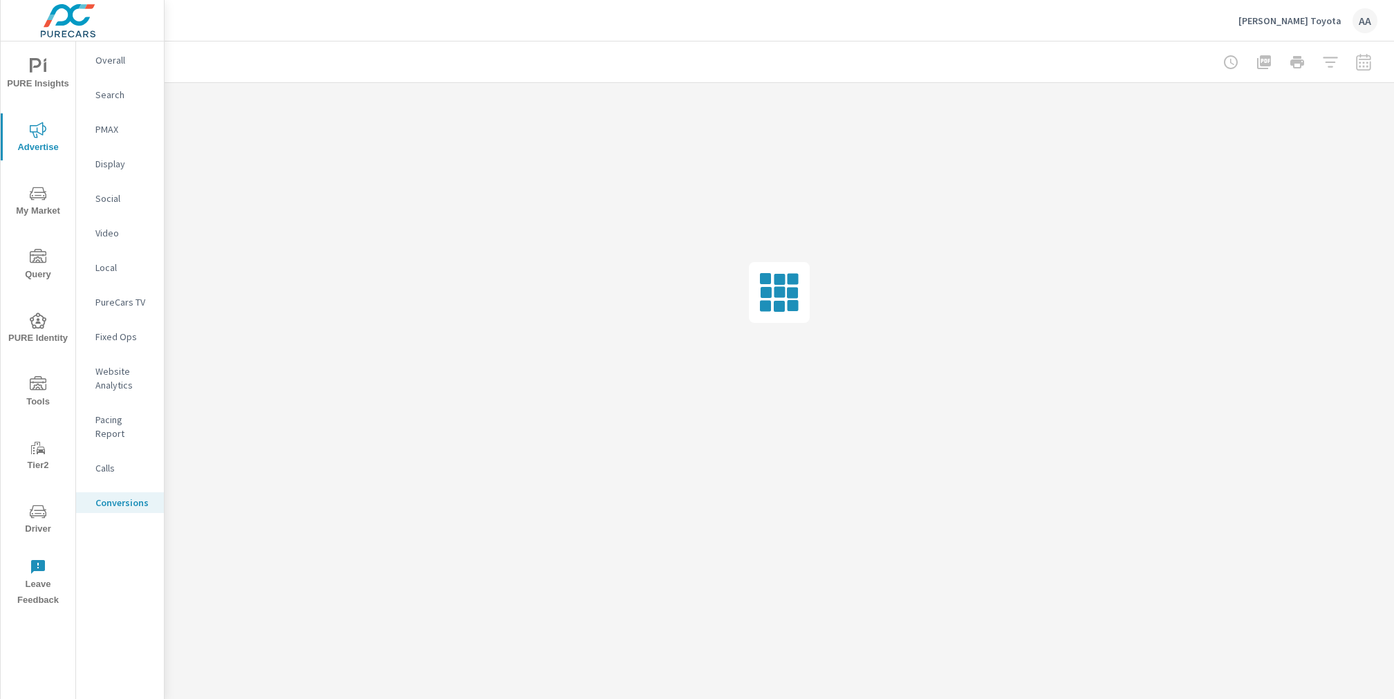 This screenshot has height=699, width=1394. I want to click on p: Local, so click(124, 268).